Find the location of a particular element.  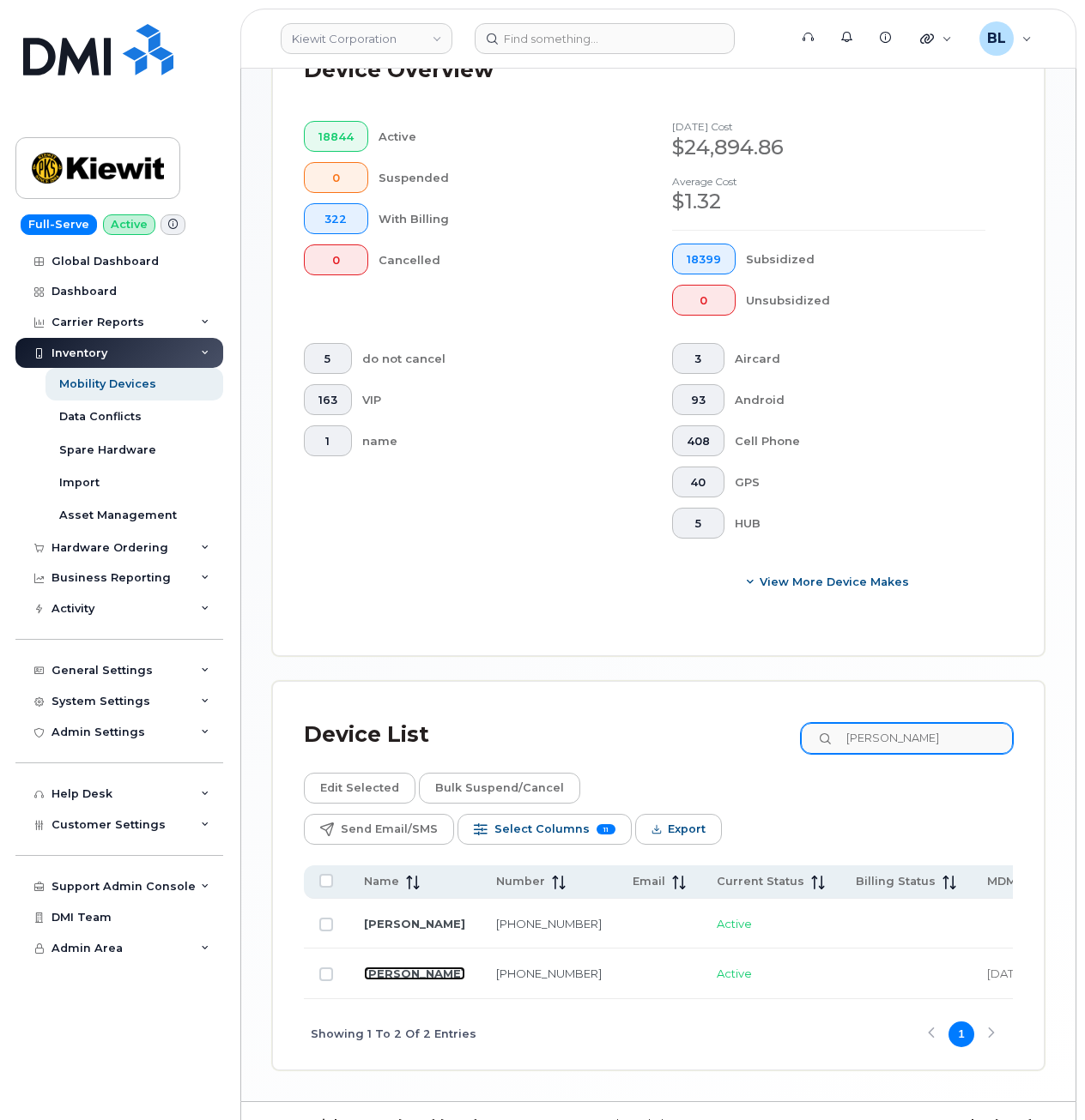

a: Kiewit Corporation is located at coordinates (367, 38).